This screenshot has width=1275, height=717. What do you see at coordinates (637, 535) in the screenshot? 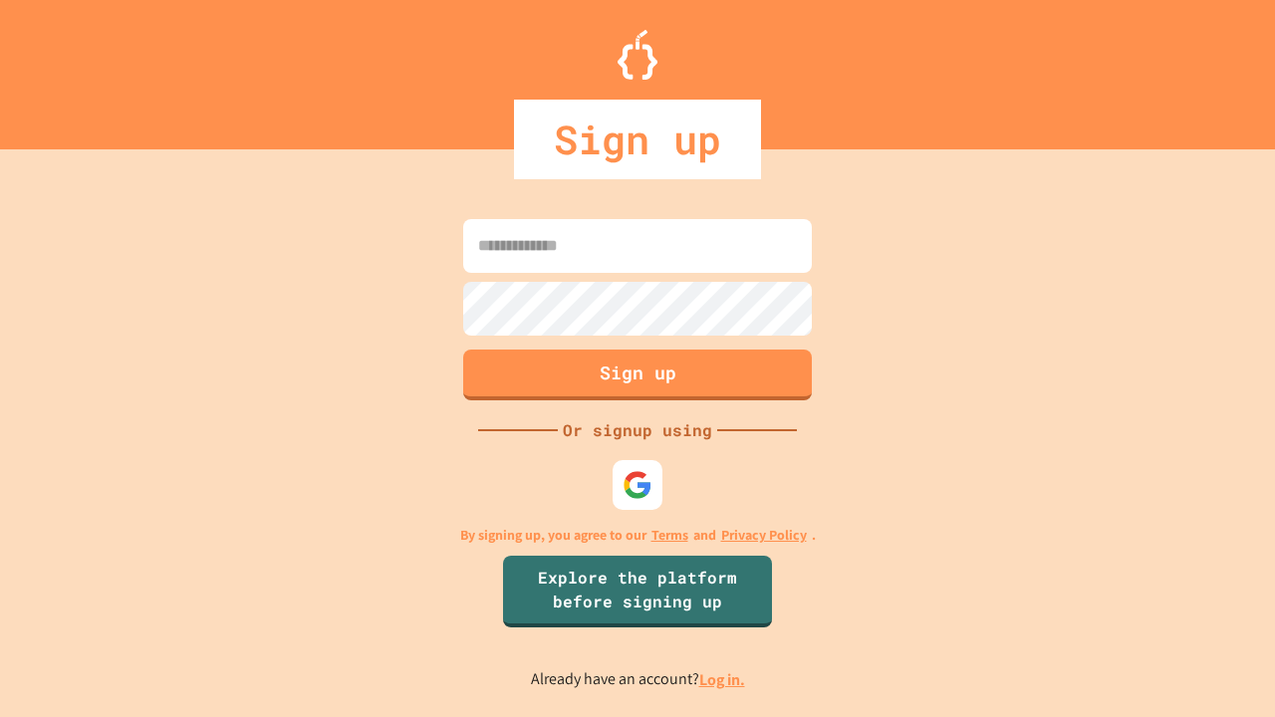
I see `p: By signing up, you agree to our and .` at bounding box center [637, 535].